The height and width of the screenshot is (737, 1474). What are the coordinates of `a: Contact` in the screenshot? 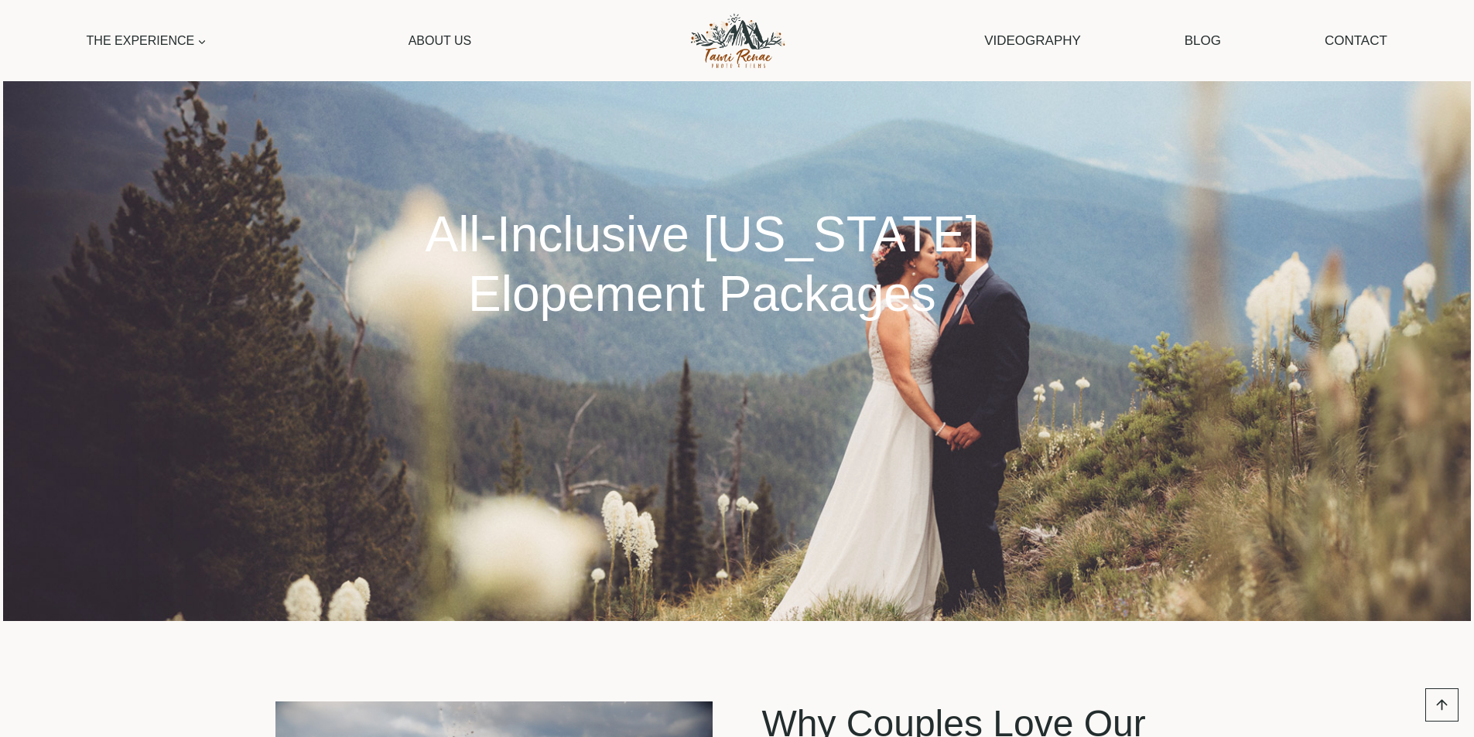 It's located at (1355, 40).